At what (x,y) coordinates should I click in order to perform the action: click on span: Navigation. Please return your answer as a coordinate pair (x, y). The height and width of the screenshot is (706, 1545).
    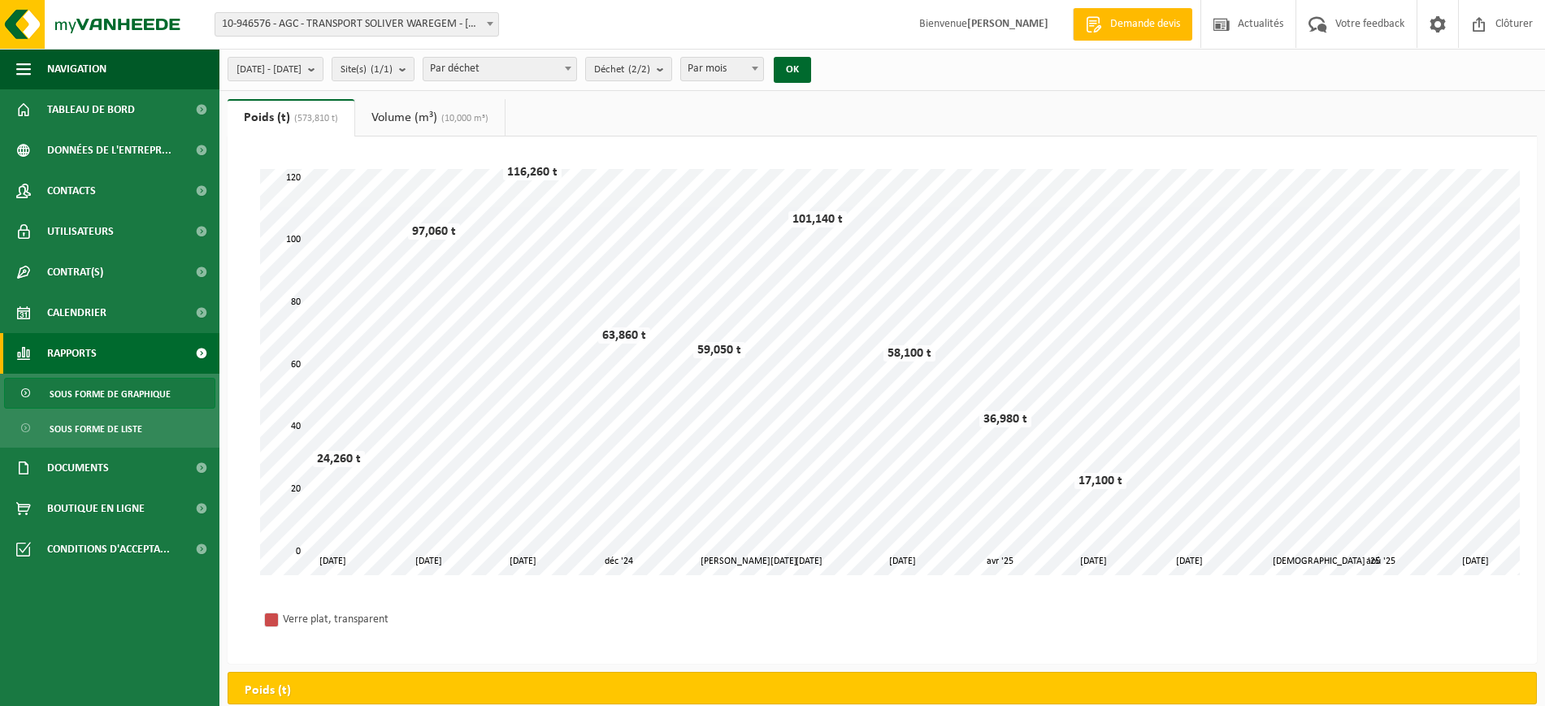
    Looking at the image, I should click on (76, 69).